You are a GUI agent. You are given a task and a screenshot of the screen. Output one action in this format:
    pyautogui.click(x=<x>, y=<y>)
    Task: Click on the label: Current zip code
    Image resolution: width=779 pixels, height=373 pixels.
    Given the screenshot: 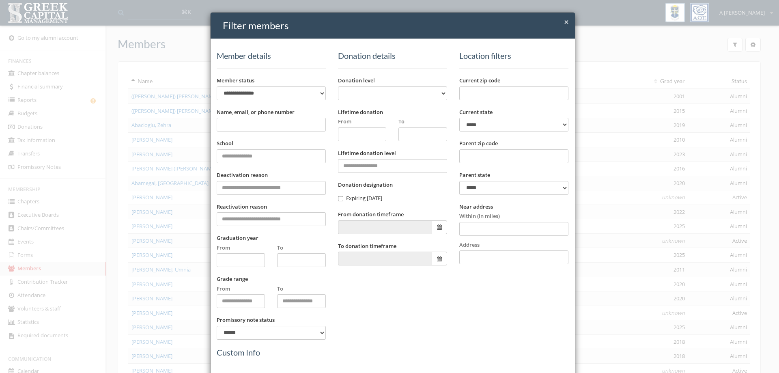 What is the action you would take?
    pyautogui.click(x=480, y=80)
    